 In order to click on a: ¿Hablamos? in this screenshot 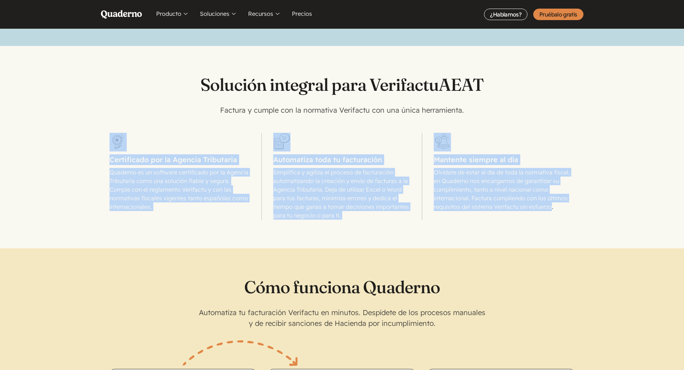, I will do `click(506, 14)`.